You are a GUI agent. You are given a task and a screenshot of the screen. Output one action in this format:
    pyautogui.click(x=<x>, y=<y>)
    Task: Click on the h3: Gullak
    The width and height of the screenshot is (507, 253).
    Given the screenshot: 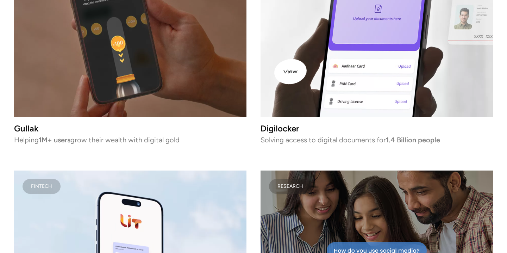 What is the action you would take?
    pyautogui.click(x=130, y=128)
    